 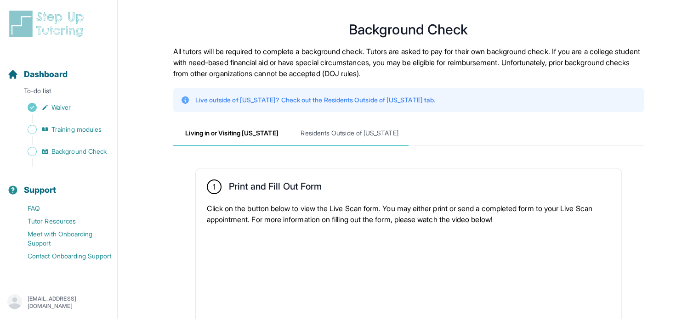 What do you see at coordinates (62, 256) in the screenshot?
I see `a: Contact Onboarding Support` at bounding box center [62, 256].